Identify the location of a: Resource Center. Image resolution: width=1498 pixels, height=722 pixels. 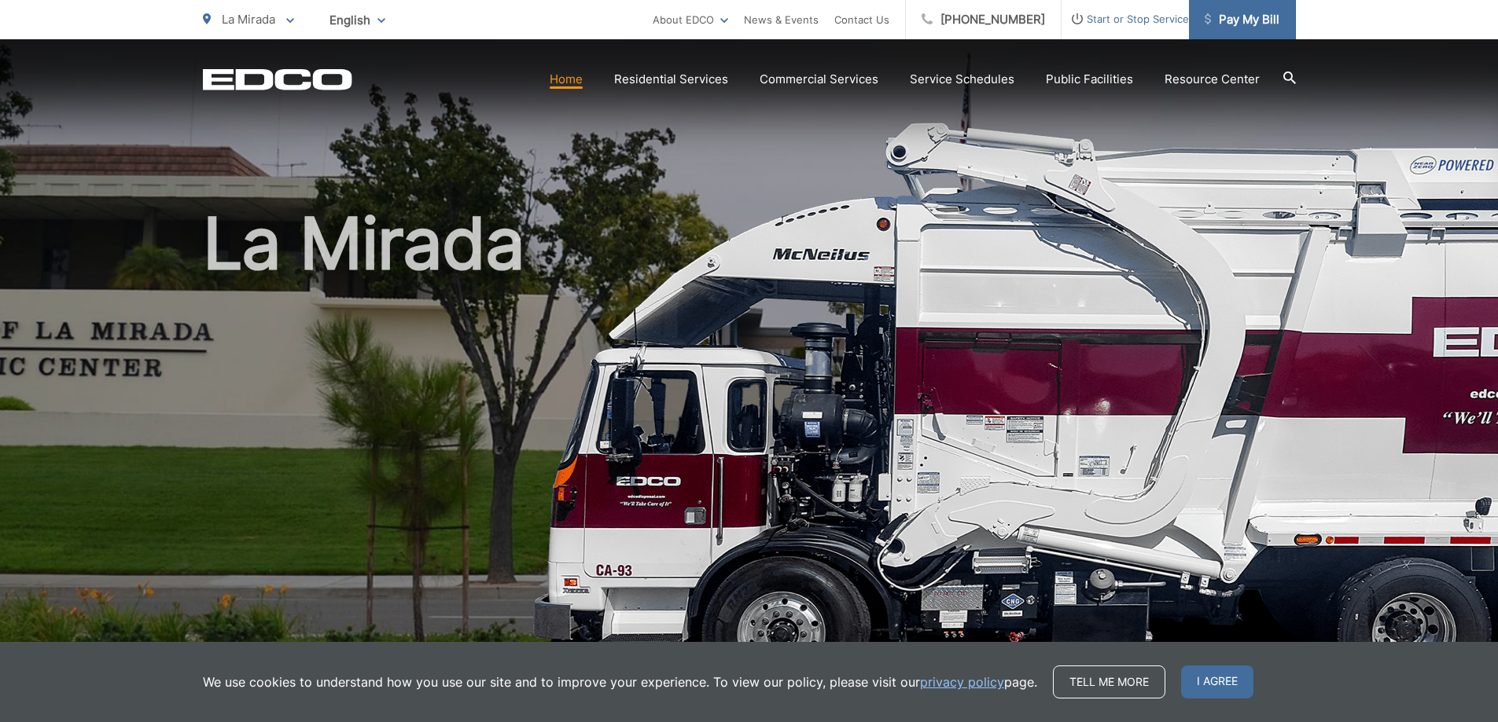
(1211, 79).